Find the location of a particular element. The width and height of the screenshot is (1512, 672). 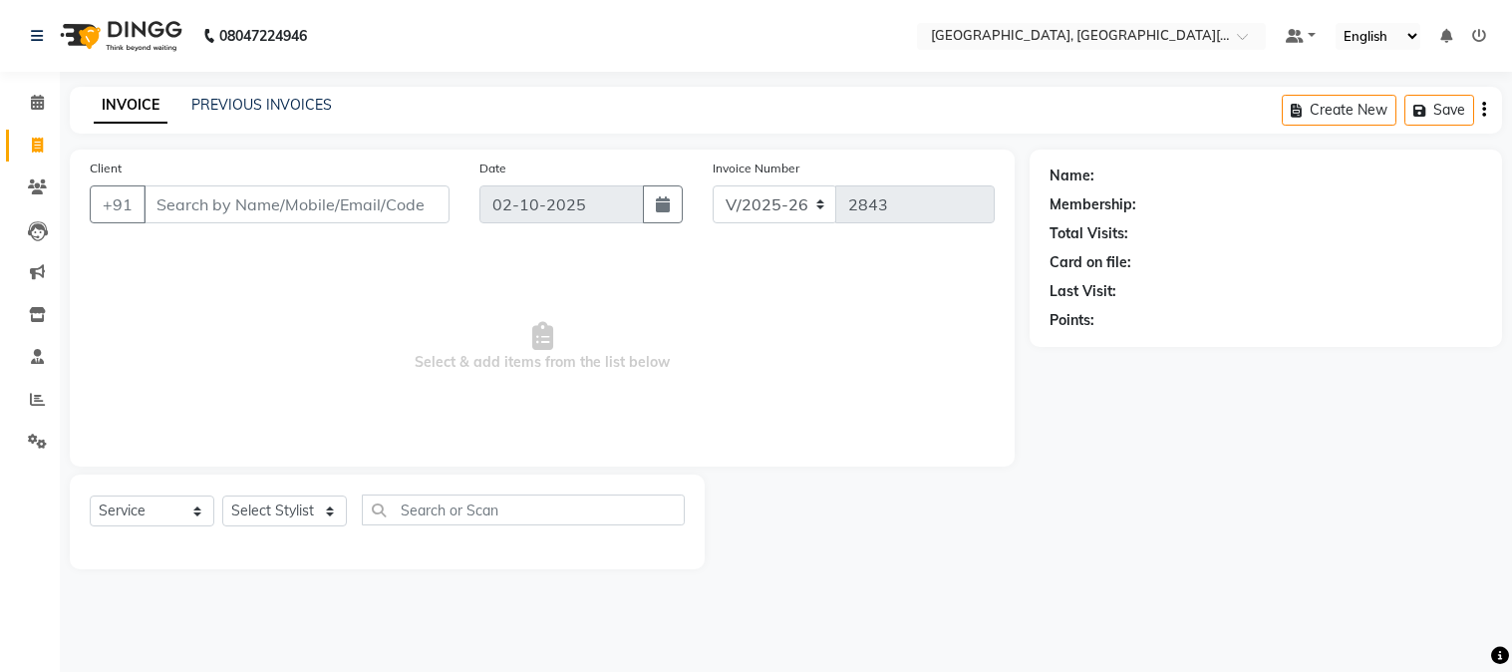

div: Name: is located at coordinates (1072, 175).